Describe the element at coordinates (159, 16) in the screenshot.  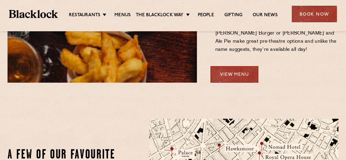
I see `a: The Blacklock Way` at that location.